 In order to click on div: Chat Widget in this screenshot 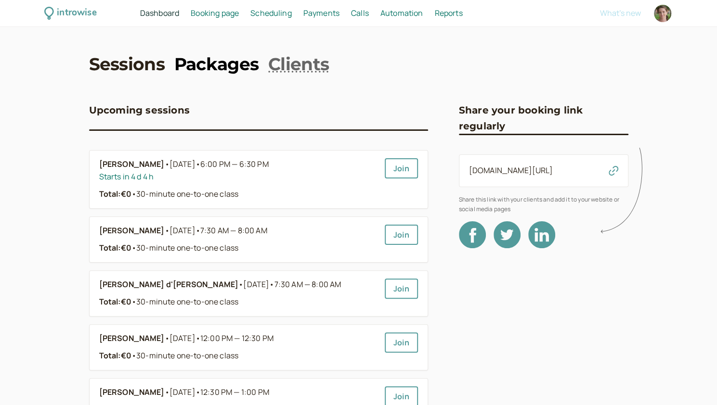, I will do `click(693, 382)`.